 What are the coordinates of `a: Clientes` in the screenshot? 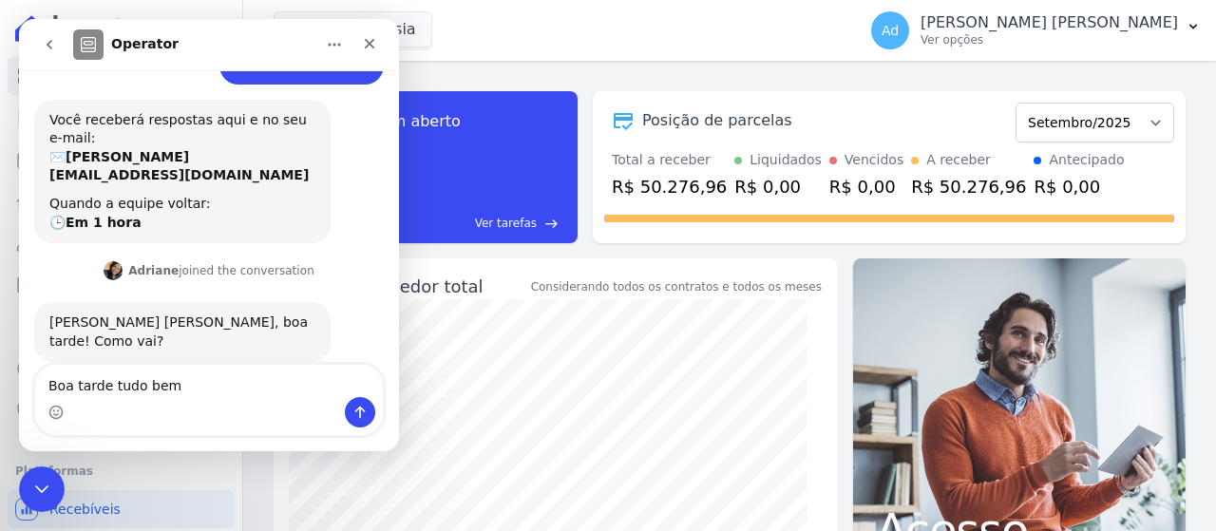 It's located at (121, 243).